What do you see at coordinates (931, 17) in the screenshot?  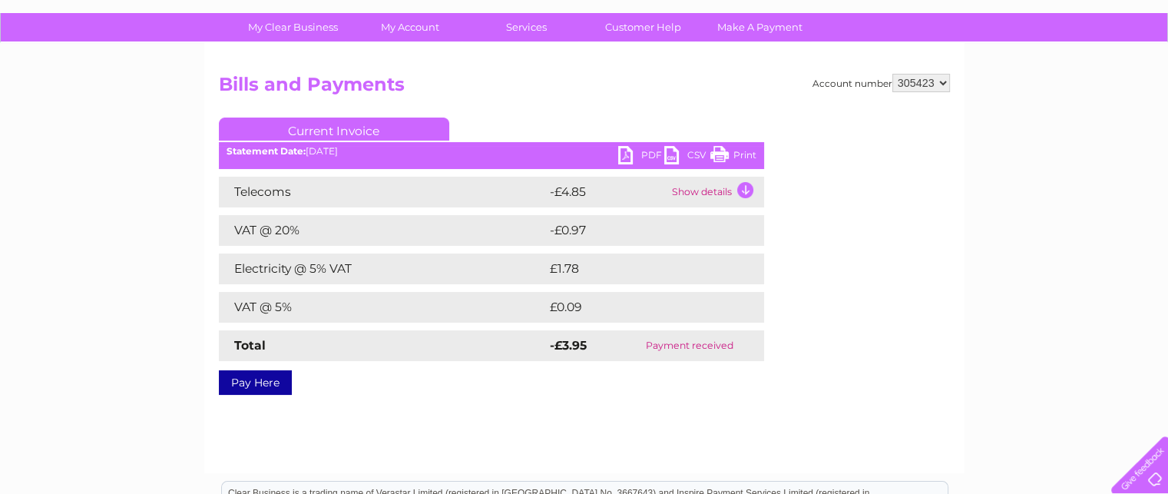 I see `span: 0333 014 3131` at bounding box center [931, 17].